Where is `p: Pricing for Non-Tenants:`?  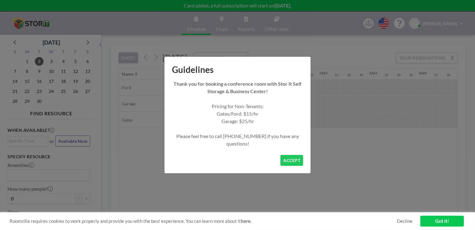
p: Pricing for Non-Tenants: is located at coordinates (238, 106).